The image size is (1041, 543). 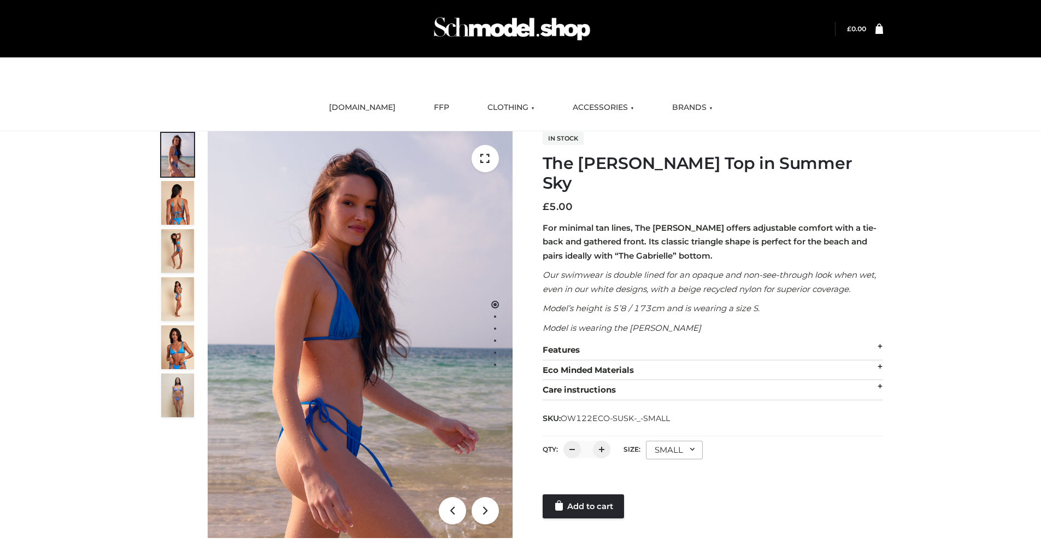 What do you see at coordinates (616, 418) in the screenshot?
I see `span: OW122ECO-SUSK-_-SMALL` at bounding box center [616, 418].